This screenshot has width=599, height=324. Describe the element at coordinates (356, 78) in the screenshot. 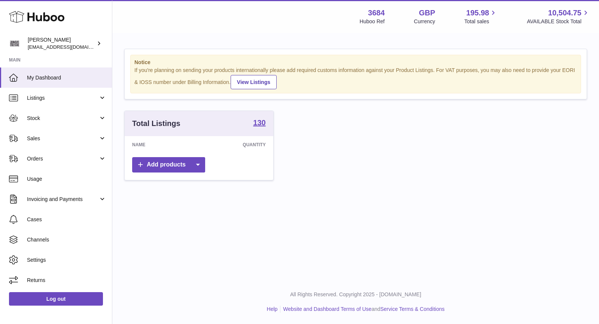

I see `div: If you're planning on sending your products internationally please add required customs informati...` at that location.